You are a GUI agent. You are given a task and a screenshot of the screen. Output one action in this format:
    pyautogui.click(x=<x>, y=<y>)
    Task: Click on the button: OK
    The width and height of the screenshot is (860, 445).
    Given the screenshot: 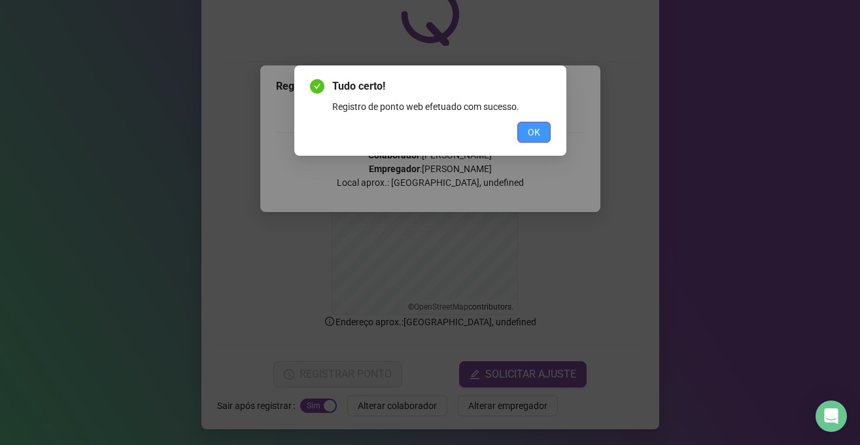 What is the action you would take?
    pyautogui.click(x=534, y=132)
    